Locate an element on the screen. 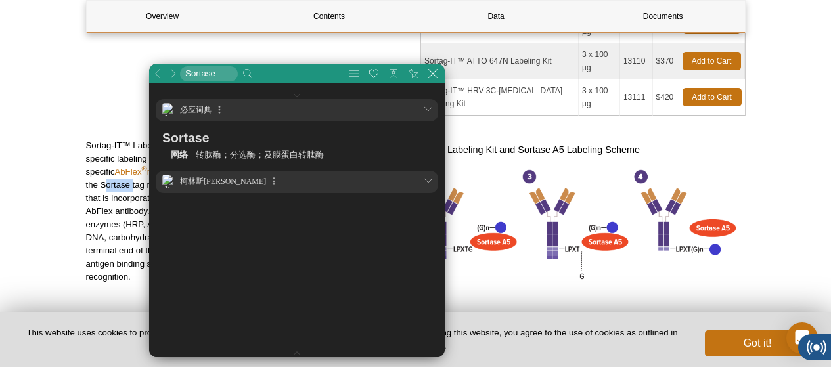 The width and height of the screenshot is (831, 367). p: Sortag-IT™ Labeling Kits are designed for site-specific labeling of Active Motif's highly specifi... is located at coordinates (183, 211).